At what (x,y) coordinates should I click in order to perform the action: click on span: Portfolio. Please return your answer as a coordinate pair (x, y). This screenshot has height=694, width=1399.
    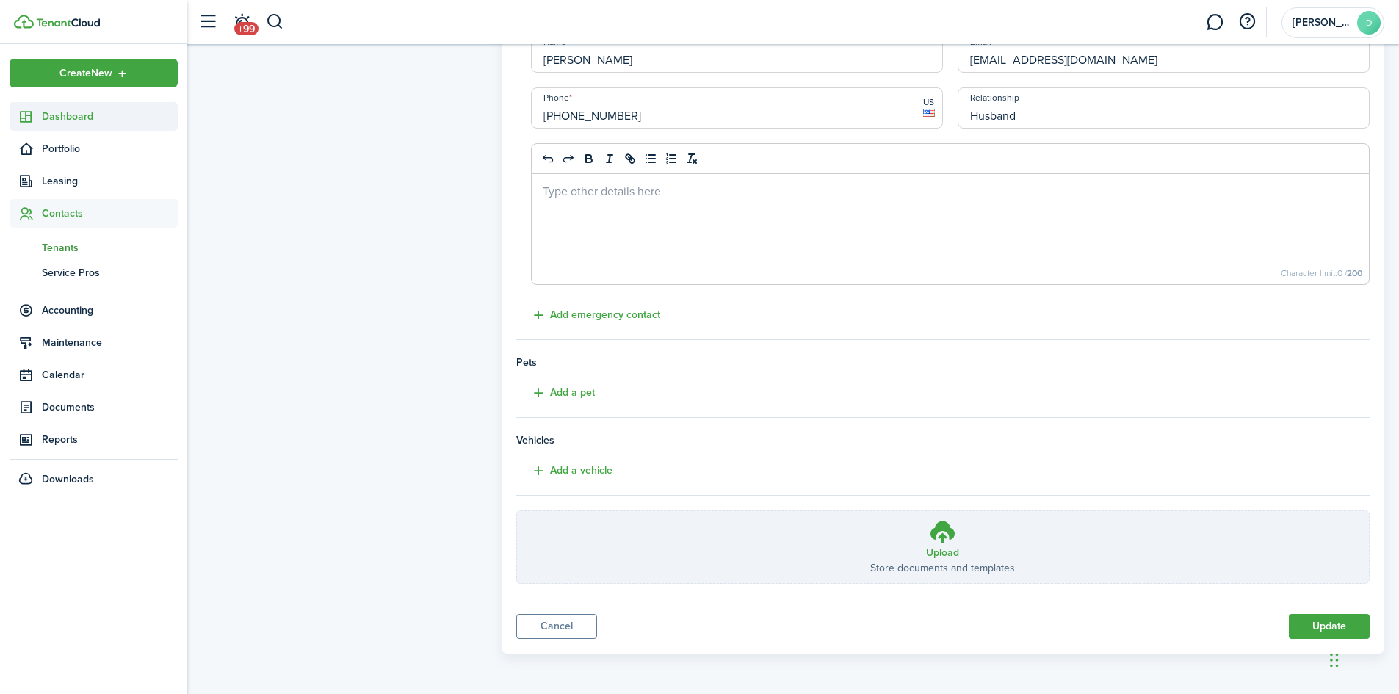
    Looking at the image, I should click on (109, 148).